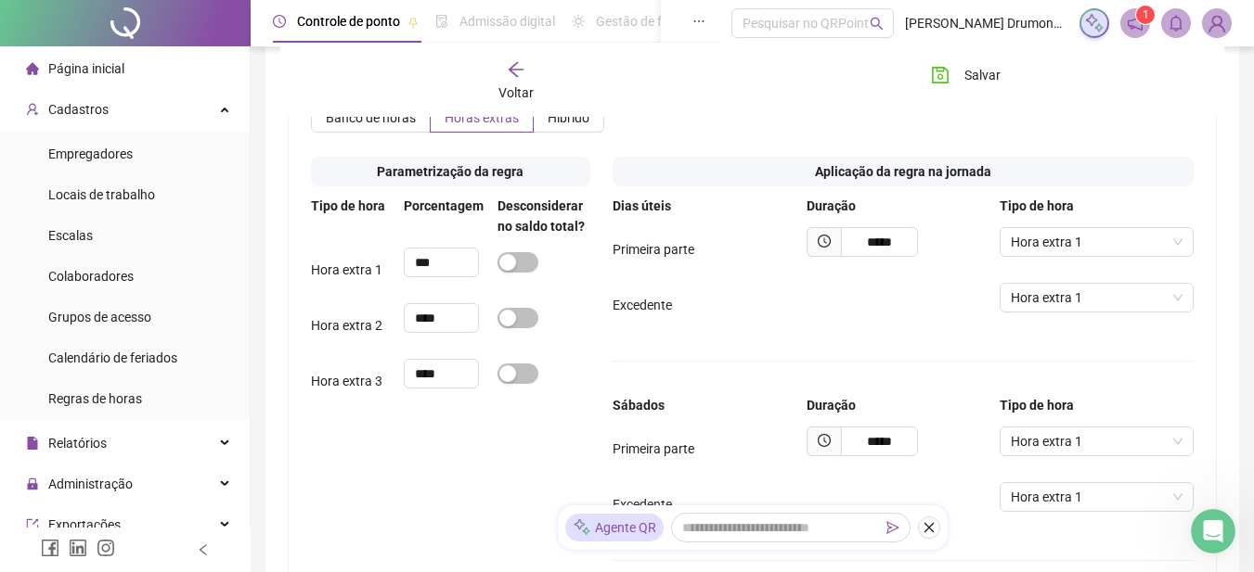 This screenshot has height=572, width=1254. Describe the element at coordinates (71, 236) in the screenshot. I see `span: Escalas` at that location.